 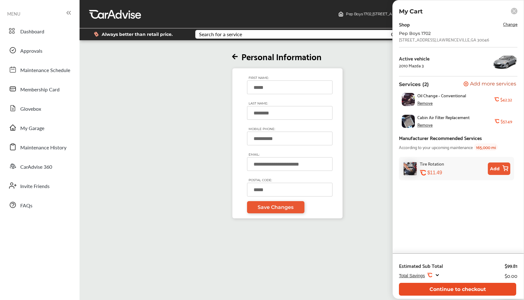 I want to click on div: Search for a service, so click(x=221, y=34).